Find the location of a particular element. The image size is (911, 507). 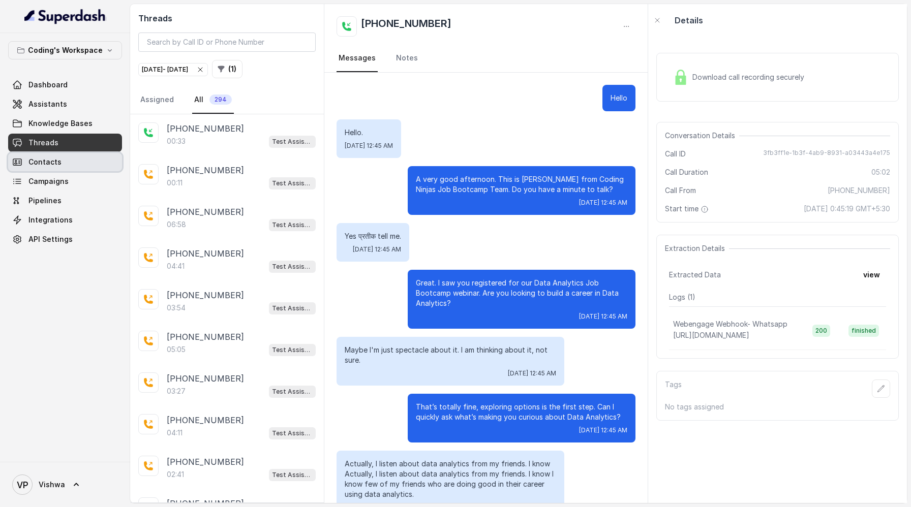

span: Integrations is located at coordinates (50, 220).